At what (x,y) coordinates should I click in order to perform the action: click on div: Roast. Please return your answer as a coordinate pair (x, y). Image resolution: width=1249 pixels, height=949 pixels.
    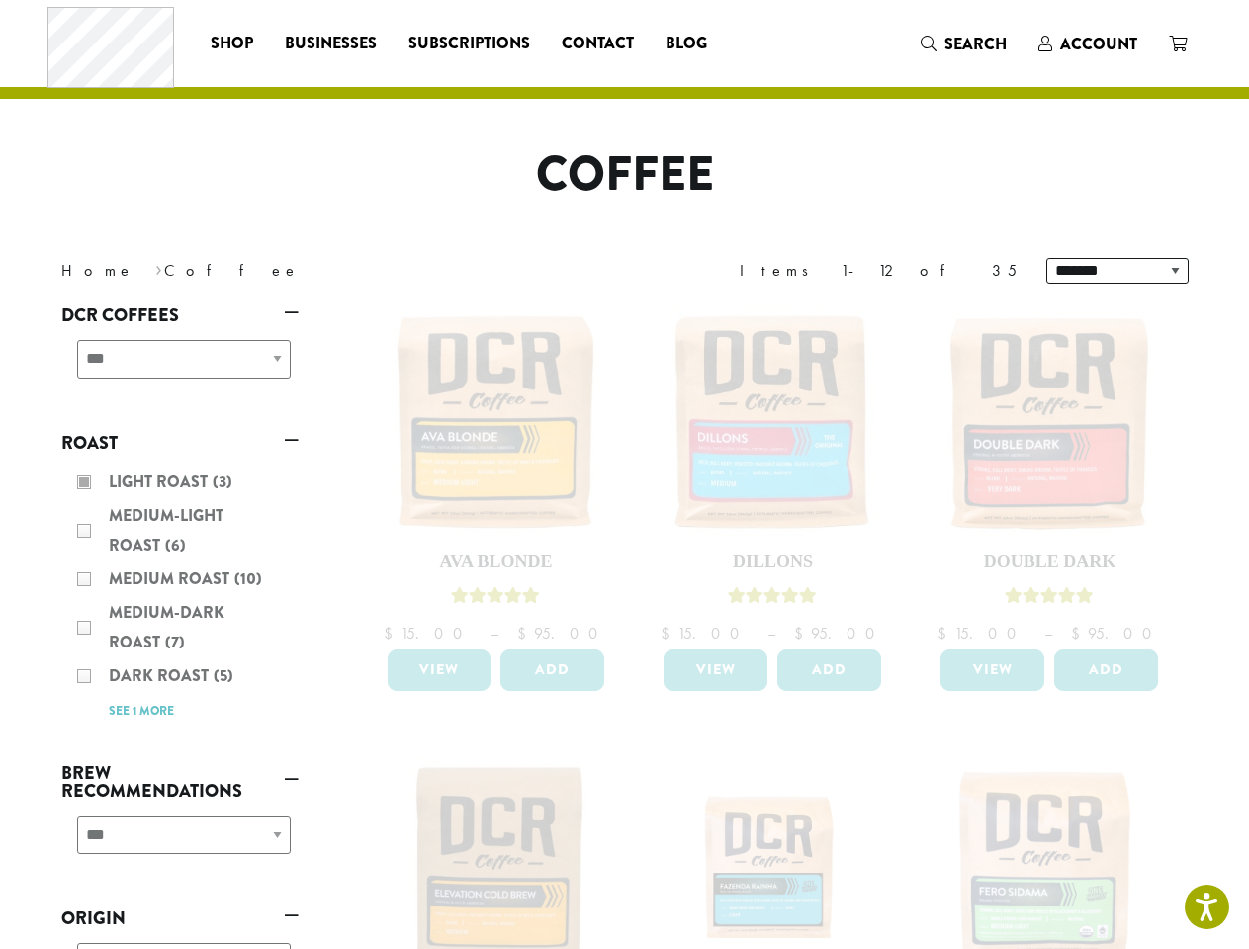
    Looking at the image, I should click on (180, 596).